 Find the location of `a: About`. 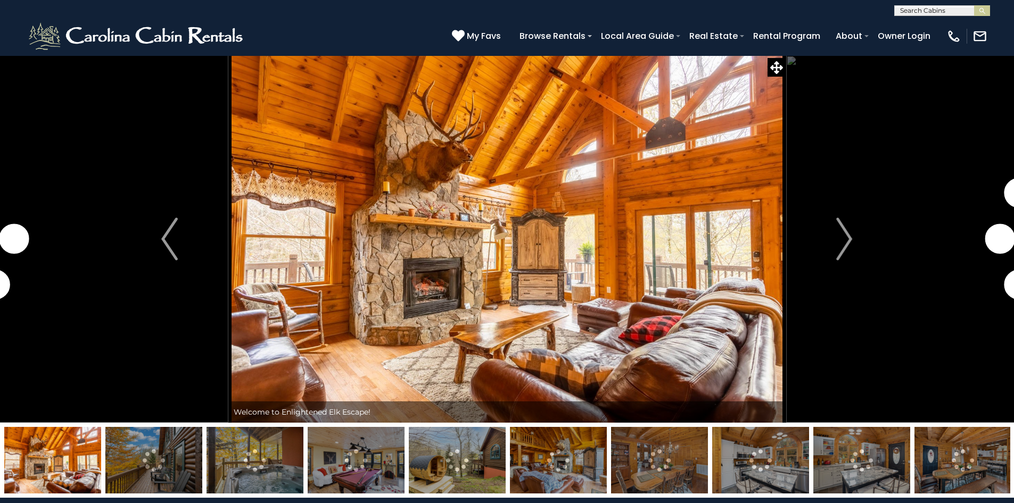

a: About is located at coordinates (849, 36).